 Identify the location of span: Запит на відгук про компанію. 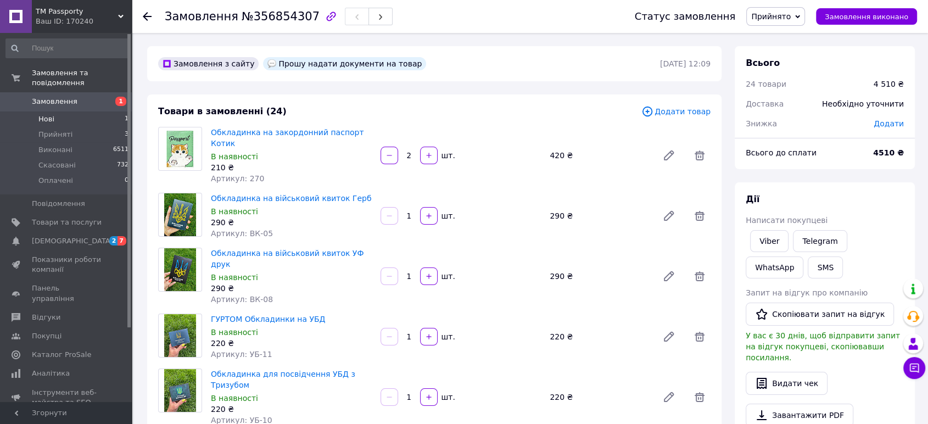
(807, 293).